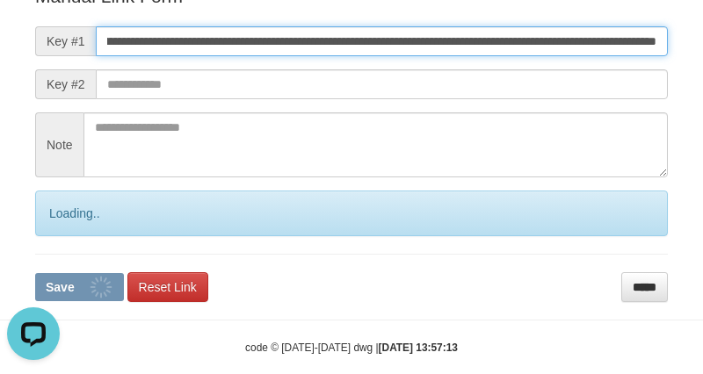 This screenshot has height=374, width=703. I want to click on span: Save, so click(60, 287).